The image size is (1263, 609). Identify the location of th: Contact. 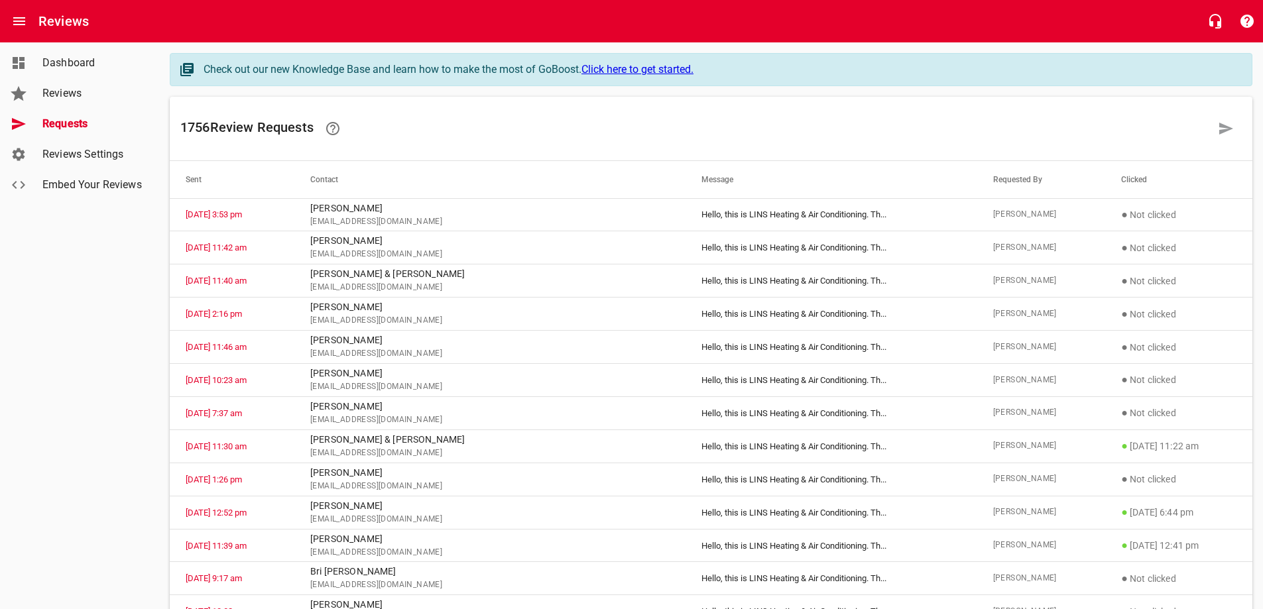
(490, 180).